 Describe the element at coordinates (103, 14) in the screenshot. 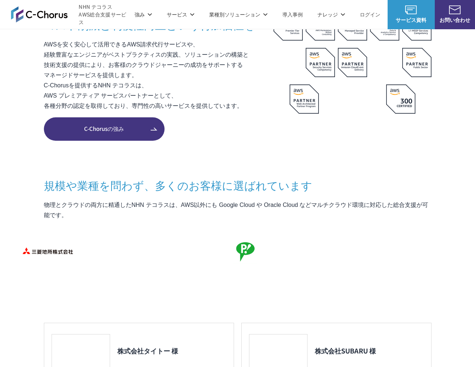

I see `span: NHN テコラス AWS総合支援サービス` at that location.